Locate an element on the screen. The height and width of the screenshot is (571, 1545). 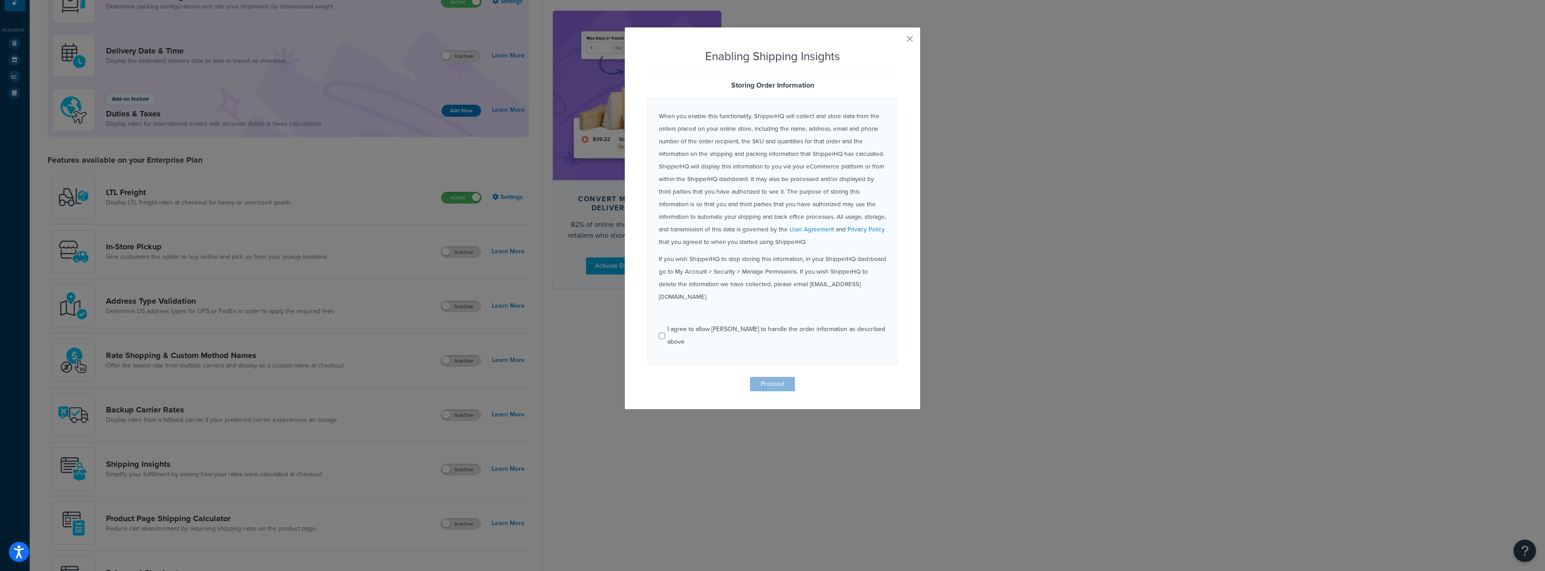
a: User Agreement is located at coordinates (812, 229).